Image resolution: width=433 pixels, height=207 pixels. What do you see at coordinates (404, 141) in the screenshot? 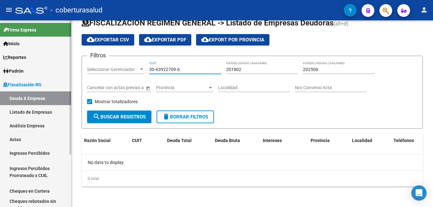
I see `span: Teléfonos` at bounding box center [404, 141].